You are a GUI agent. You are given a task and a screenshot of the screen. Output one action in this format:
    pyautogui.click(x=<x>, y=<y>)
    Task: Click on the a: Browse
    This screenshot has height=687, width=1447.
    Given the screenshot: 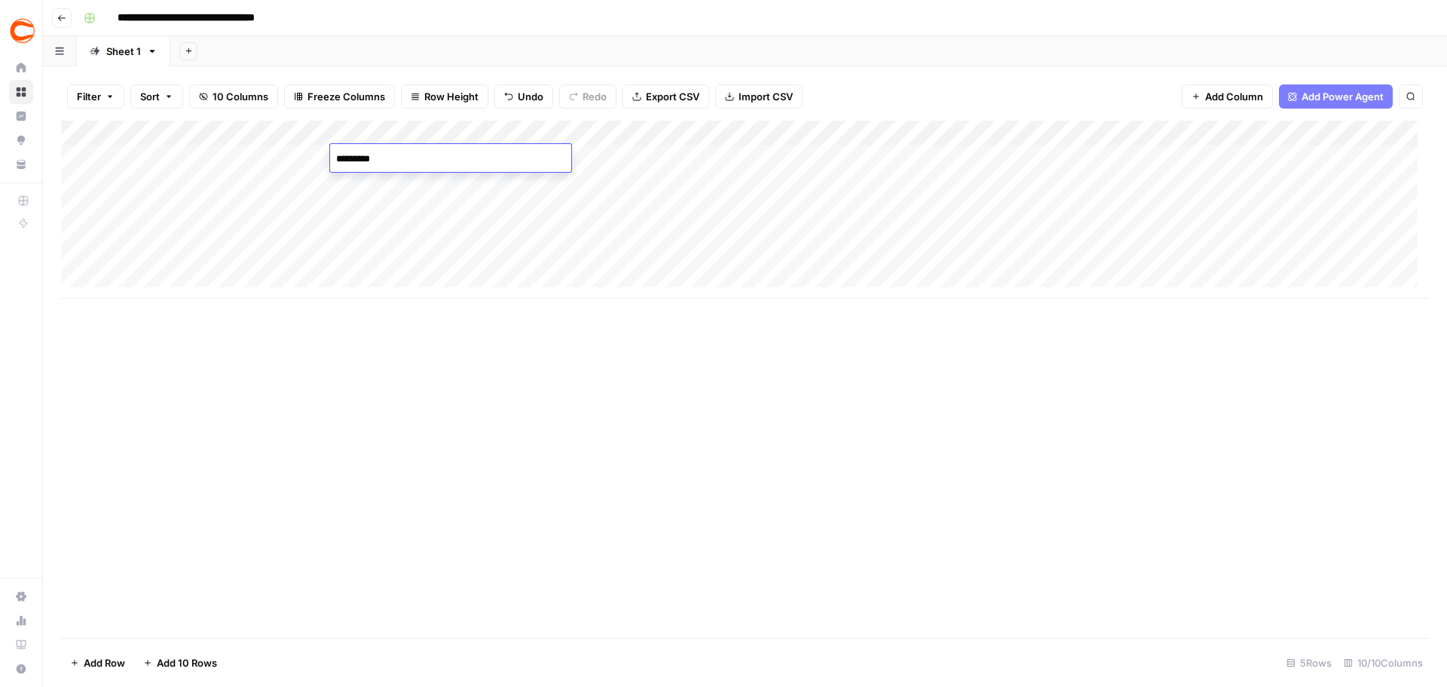 What is the action you would take?
    pyautogui.click(x=21, y=92)
    